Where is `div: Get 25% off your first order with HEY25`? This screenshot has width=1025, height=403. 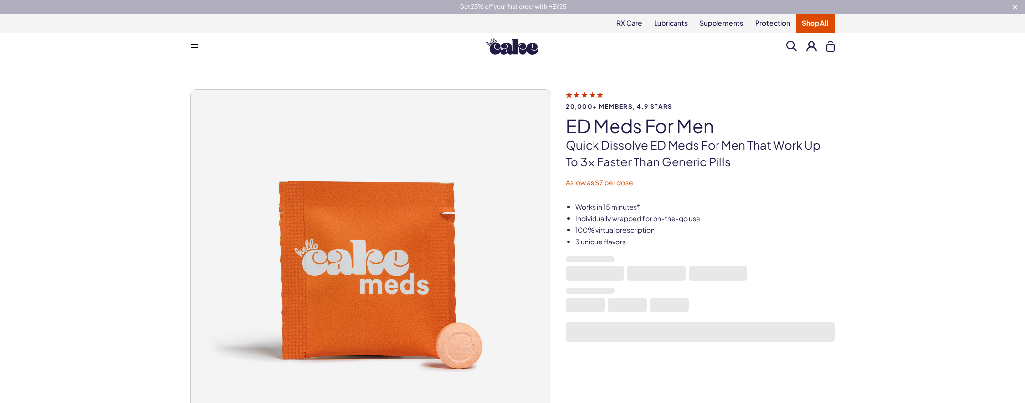 div: Get 25% off your first order with HEY25 is located at coordinates (513, 7).